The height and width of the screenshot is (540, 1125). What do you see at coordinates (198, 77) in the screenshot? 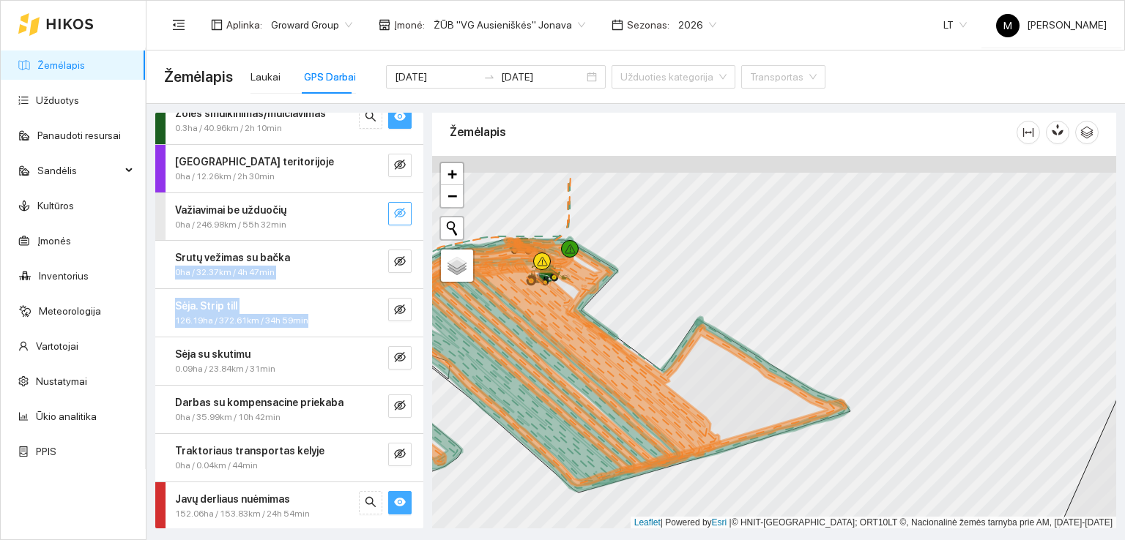
I see `span: Žemėlapis` at bounding box center [198, 77].